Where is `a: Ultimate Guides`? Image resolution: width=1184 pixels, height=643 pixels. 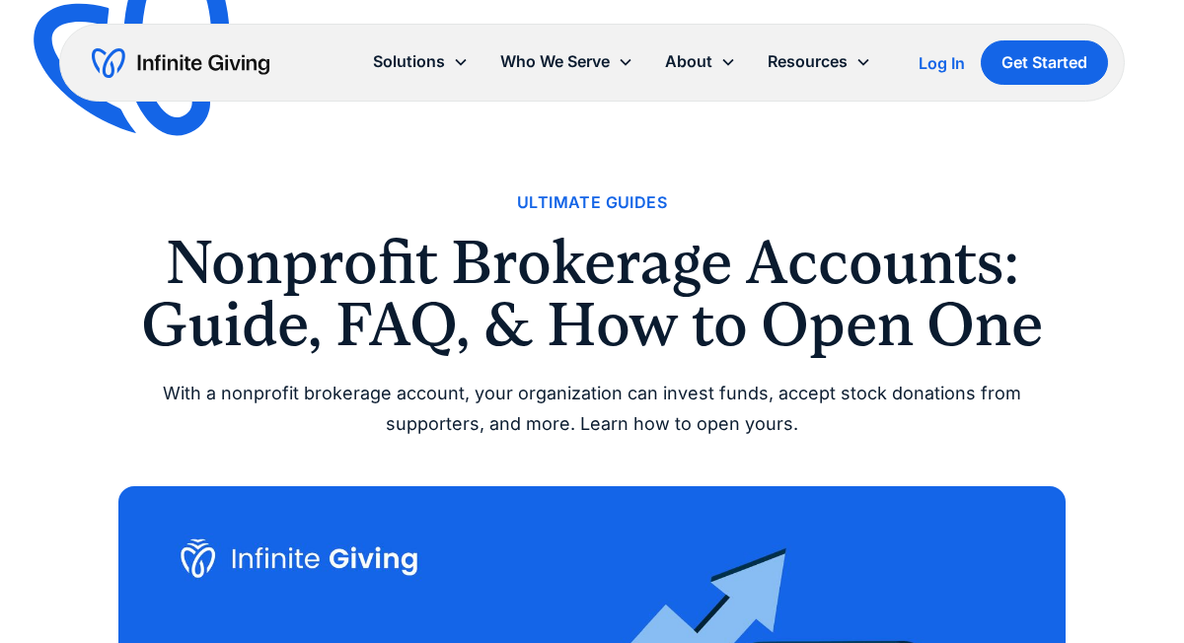
a: Ultimate Guides is located at coordinates (592, 202).